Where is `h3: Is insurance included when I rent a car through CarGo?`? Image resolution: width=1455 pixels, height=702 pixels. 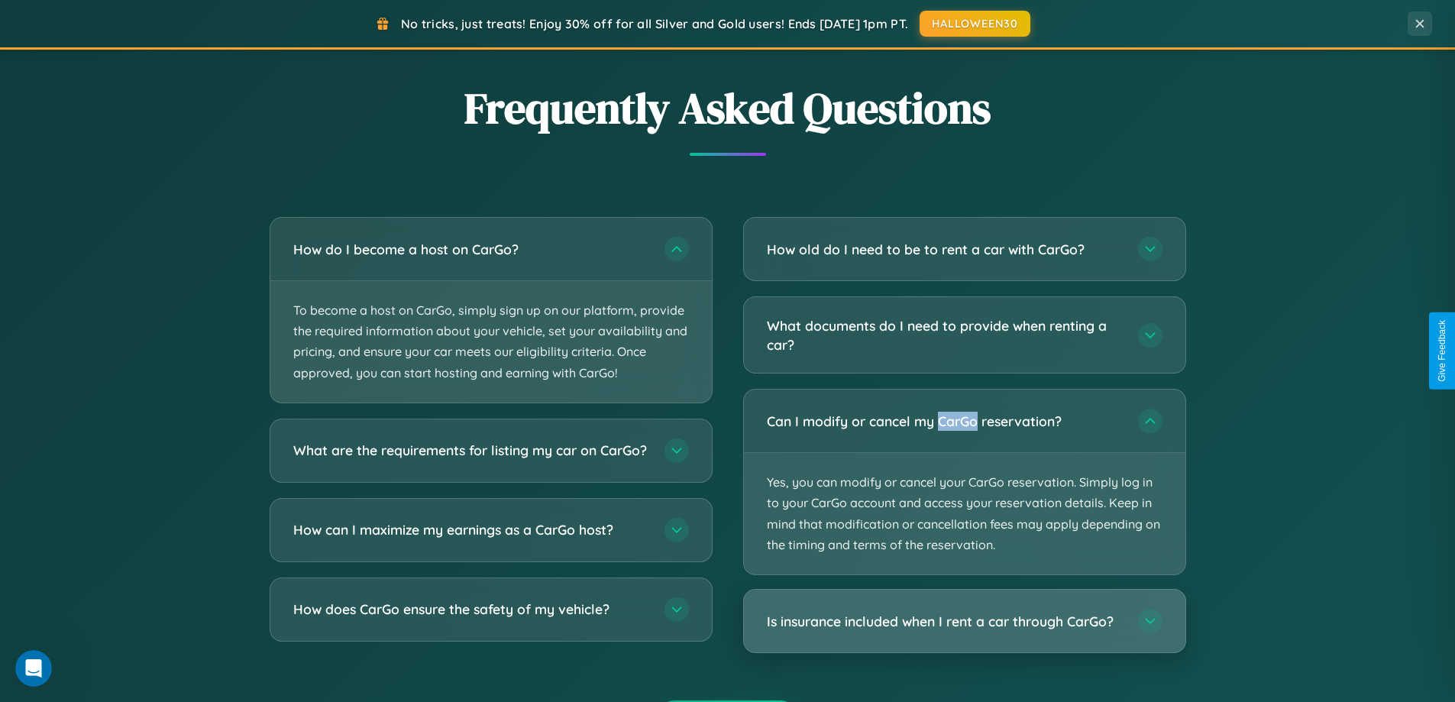 h3: Is insurance included when I rent a car through CarGo? is located at coordinates (945, 621).